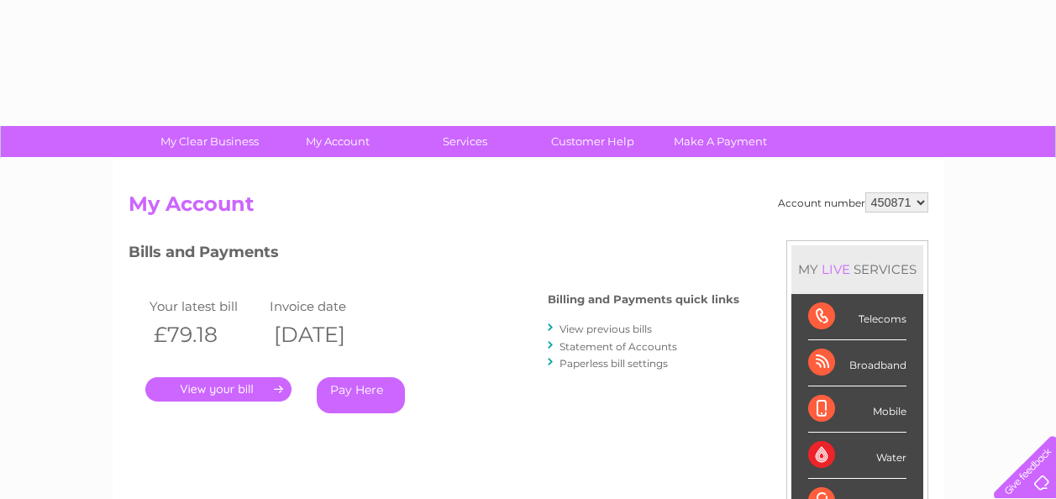 The height and width of the screenshot is (499, 1056). Describe the element at coordinates (613, 363) in the screenshot. I see `a: Paperless bill settings` at that location.